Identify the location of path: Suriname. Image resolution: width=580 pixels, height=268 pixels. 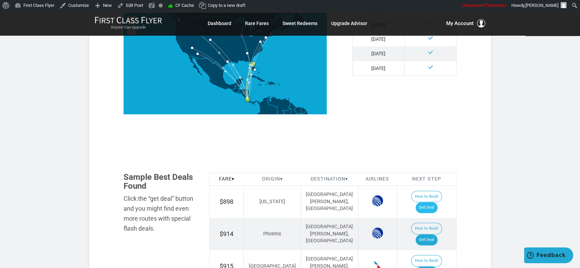
(298, 111).